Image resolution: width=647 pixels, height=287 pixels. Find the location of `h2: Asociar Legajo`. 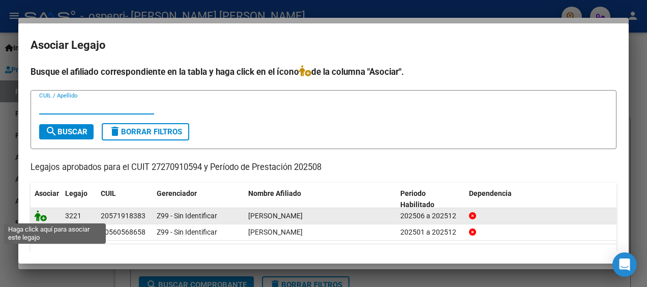

h2: Asociar Legajo is located at coordinates (323, 45).